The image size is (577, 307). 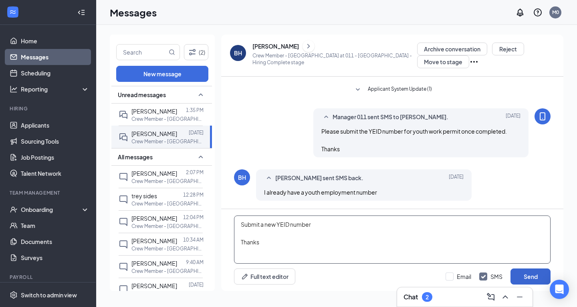 I want to click on a: Surveys, so click(x=55, y=257).